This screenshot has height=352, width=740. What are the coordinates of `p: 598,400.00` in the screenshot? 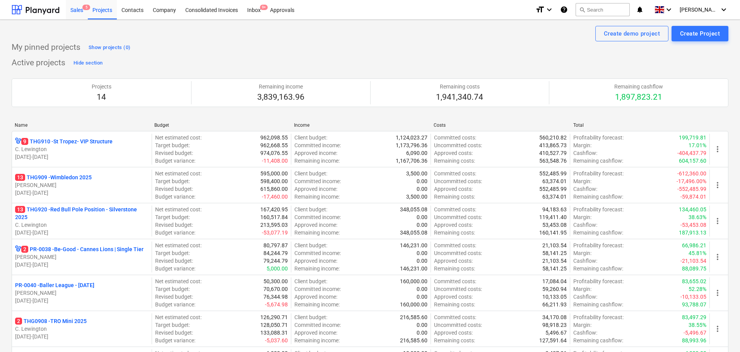 It's located at (274, 181).